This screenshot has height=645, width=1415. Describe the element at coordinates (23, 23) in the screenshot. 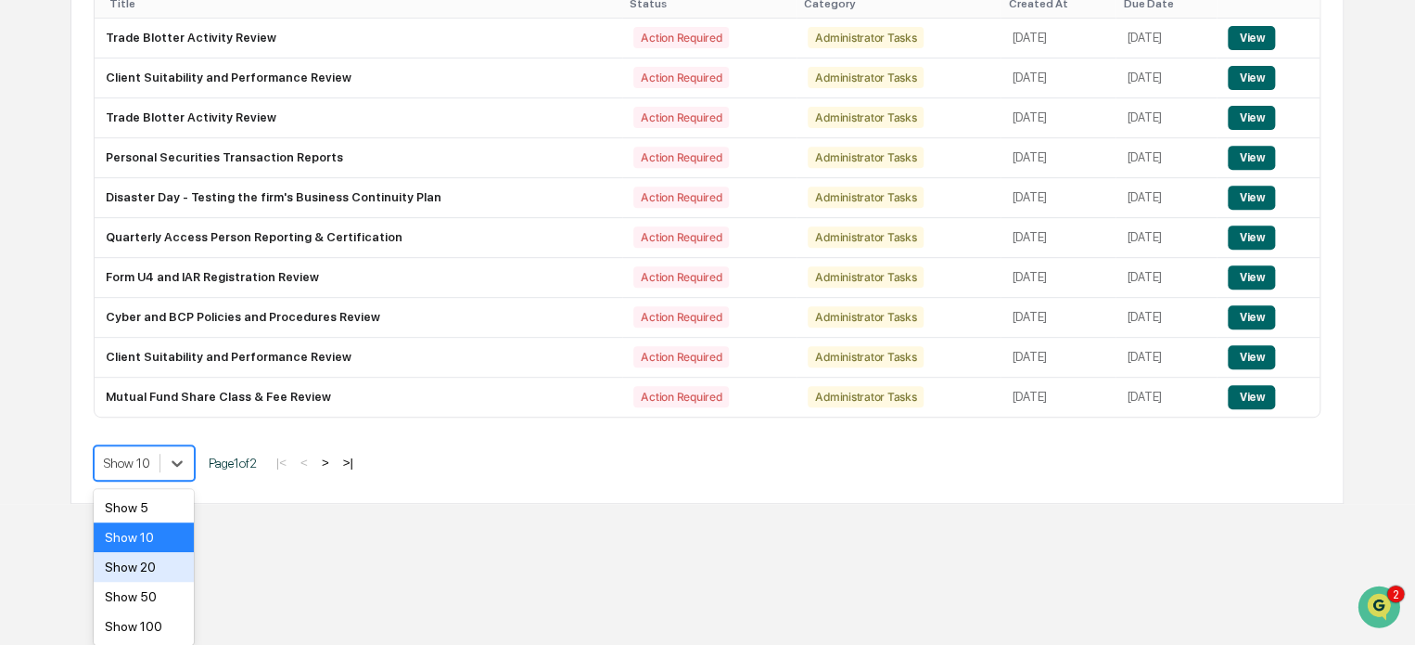

I see `img: f2157a4c-a0d3-4daa-907e-bb6f0de503a5-1751232295721` at that location.